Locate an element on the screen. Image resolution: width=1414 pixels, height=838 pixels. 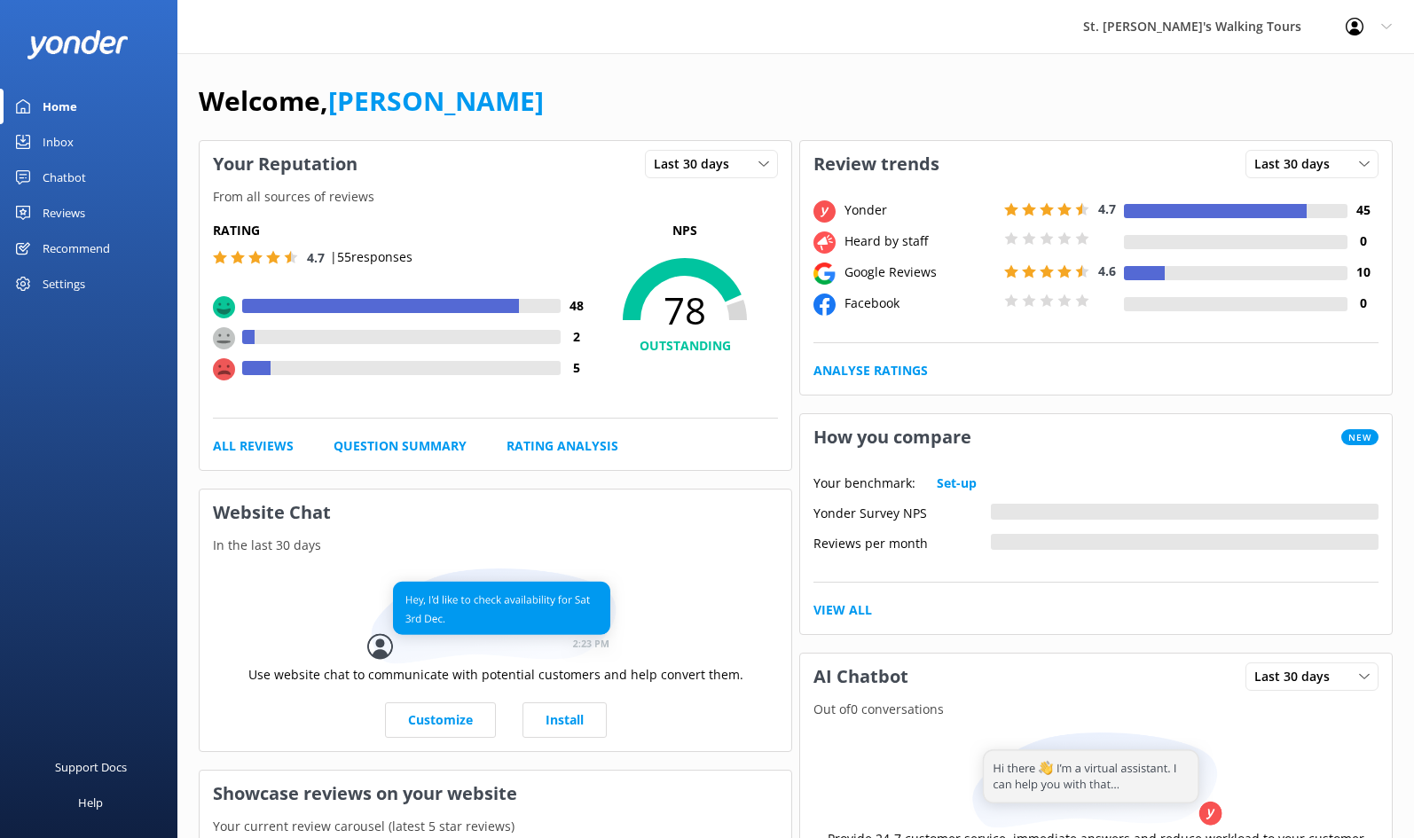
div: Heard by staff is located at coordinates (920, 241).